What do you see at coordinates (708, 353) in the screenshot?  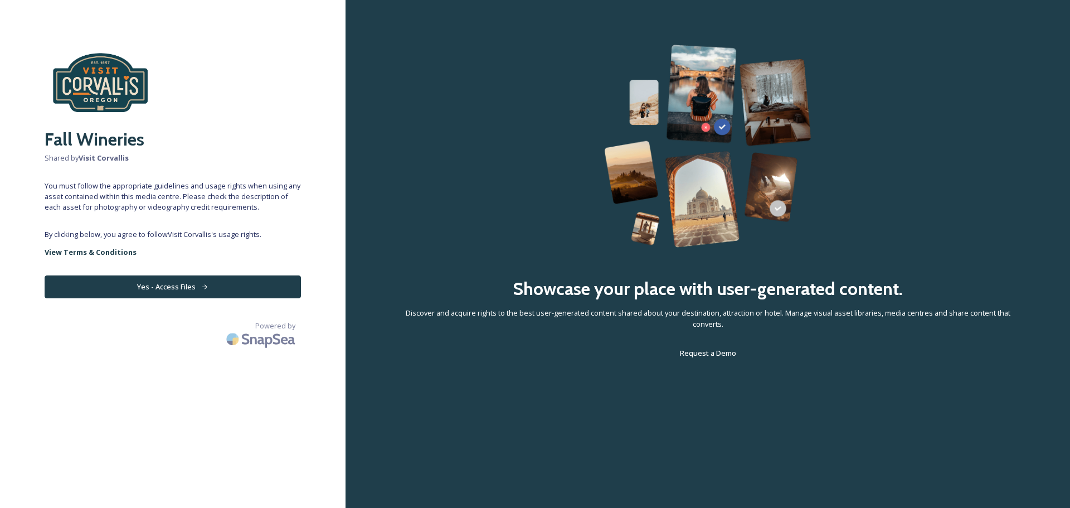 I see `span: Request a Demo` at bounding box center [708, 353].